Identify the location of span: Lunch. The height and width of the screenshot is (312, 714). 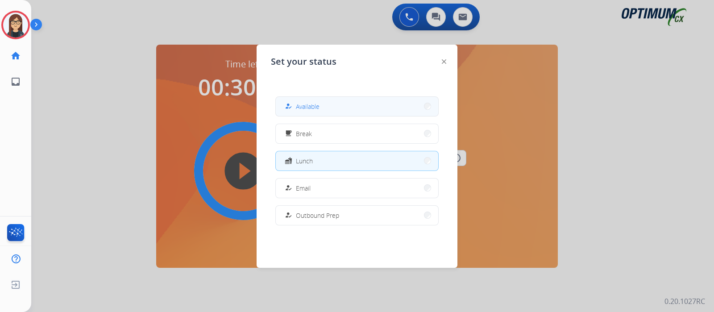
(304, 161).